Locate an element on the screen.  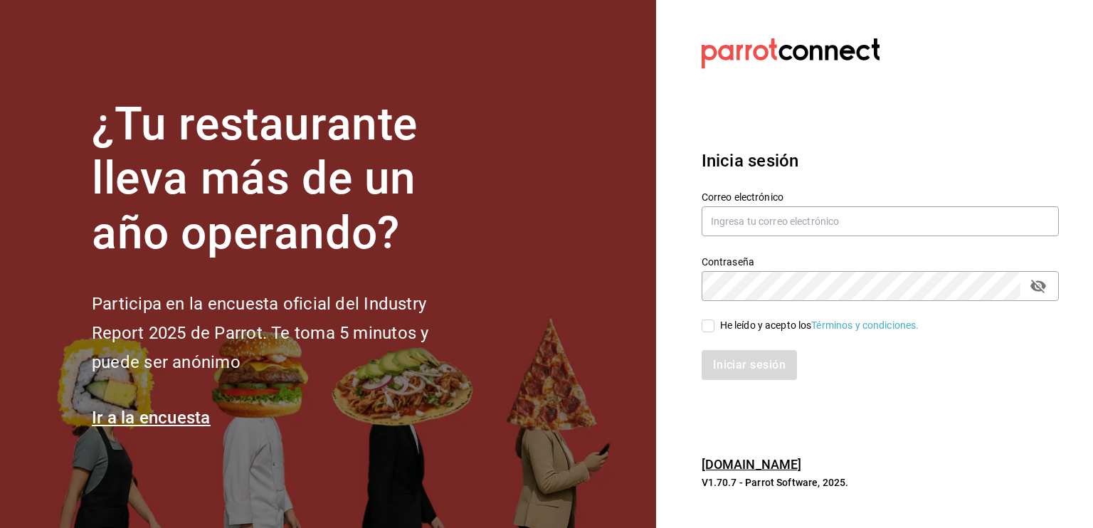
input: Ingresa tu correo electrónico is located at coordinates (880, 221).